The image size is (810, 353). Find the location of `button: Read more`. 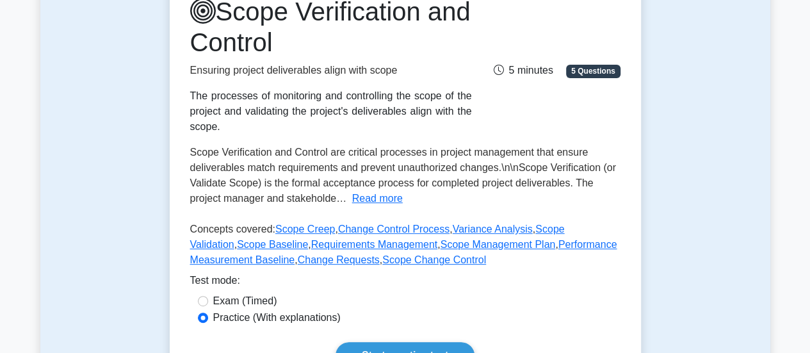

button: Read more is located at coordinates (377, 199).